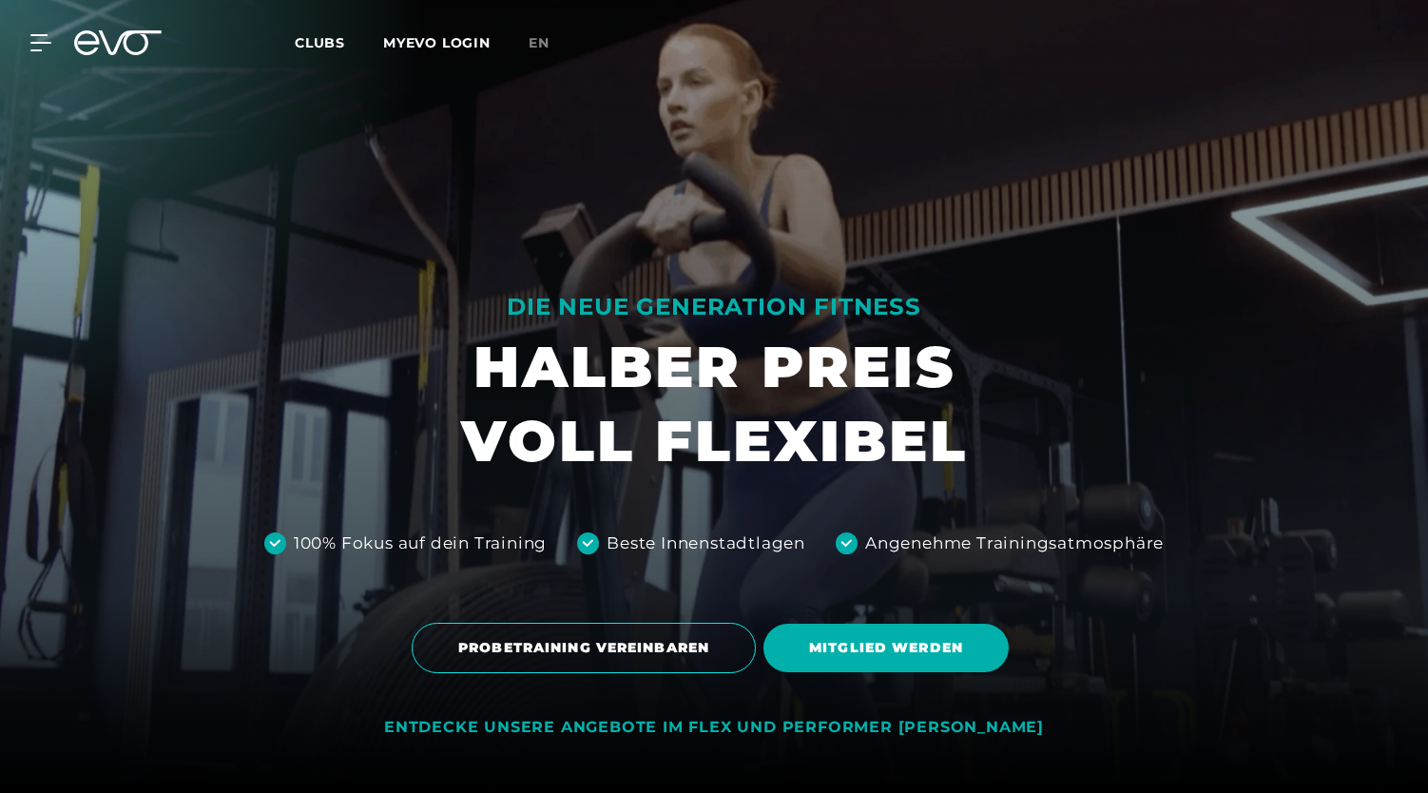  What do you see at coordinates (587, 647) in the screenshot?
I see `a: PROBETRAINING VEREINBAREN` at bounding box center [587, 647].